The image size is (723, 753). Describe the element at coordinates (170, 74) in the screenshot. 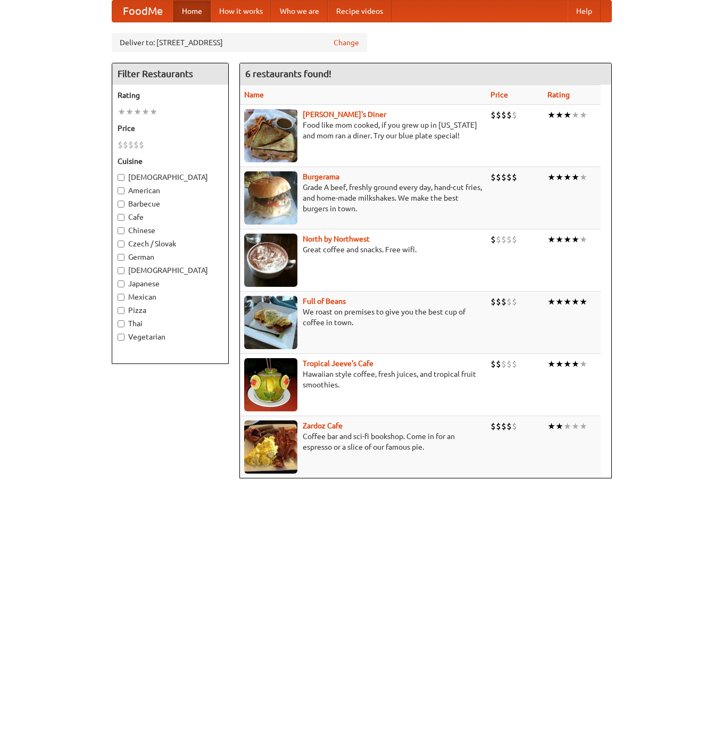

I see `h4: Filter Restaurants` at that location.